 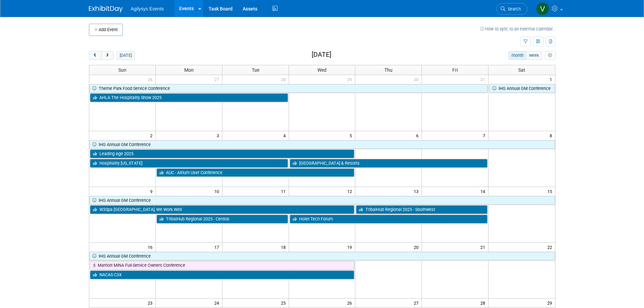 What do you see at coordinates (284, 303) in the screenshot?
I see `span: 25` at bounding box center [284, 303].